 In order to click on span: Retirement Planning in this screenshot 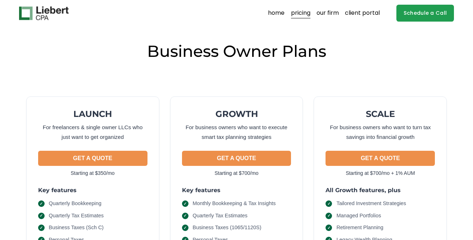, I will do `click(360, 228)`.